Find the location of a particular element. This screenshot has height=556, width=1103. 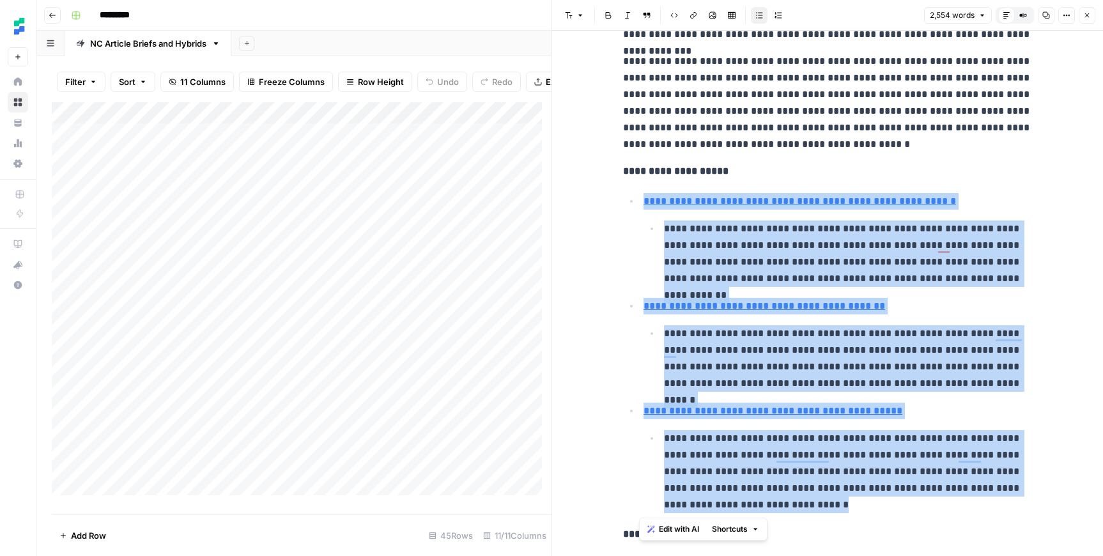

span: Edit with AI is located at coordinates (678, 529).